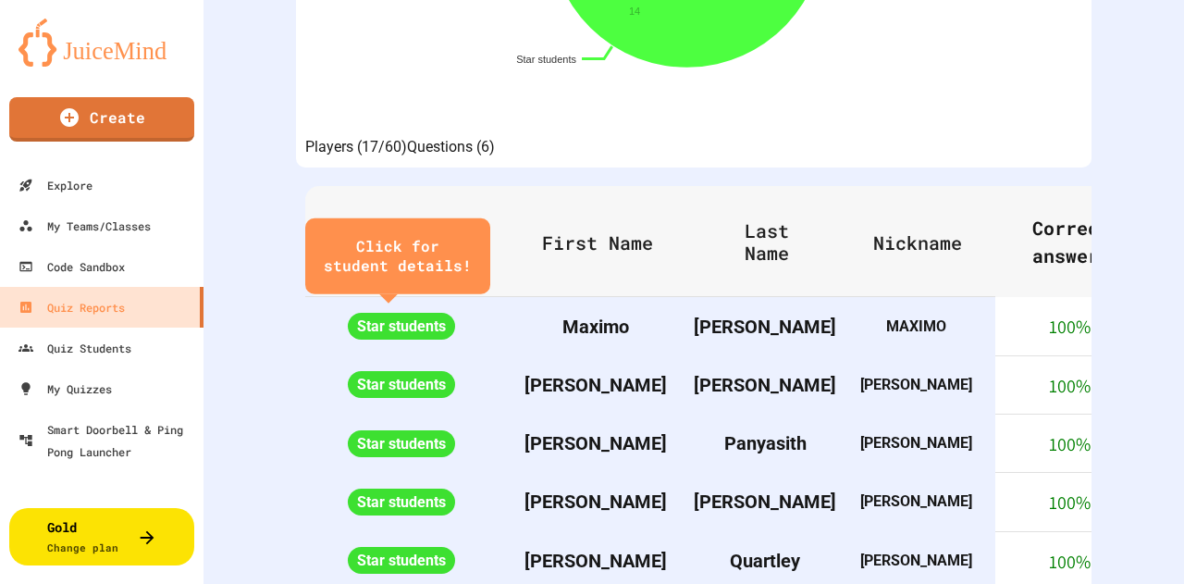 This screenshot has height=584, width=1184. What do you see at coordinates (102, 119) in the screenshot?
I see `a: Create` at bounding box center [102, 119].